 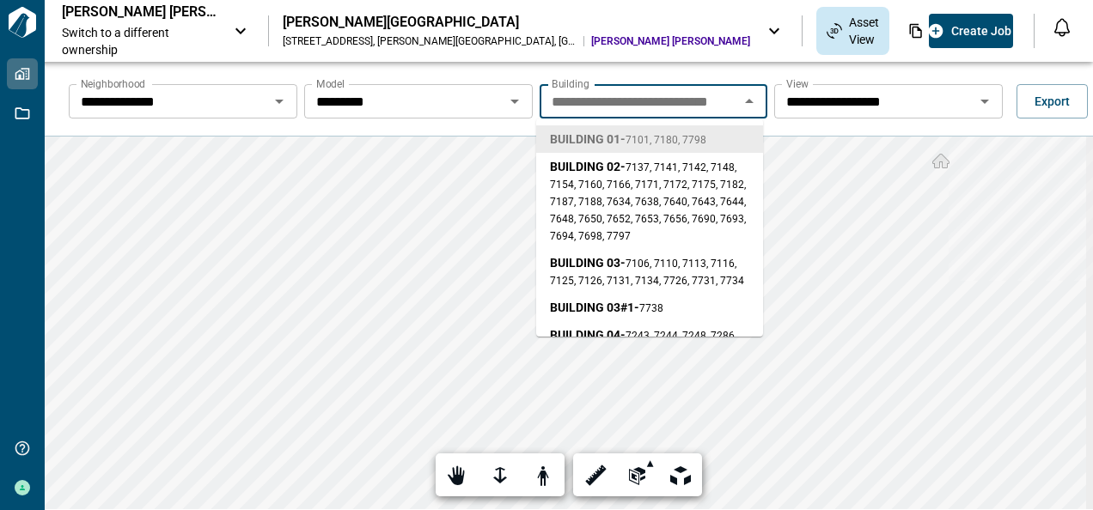 I want to click on label: Model, so click(x=330, y=83).